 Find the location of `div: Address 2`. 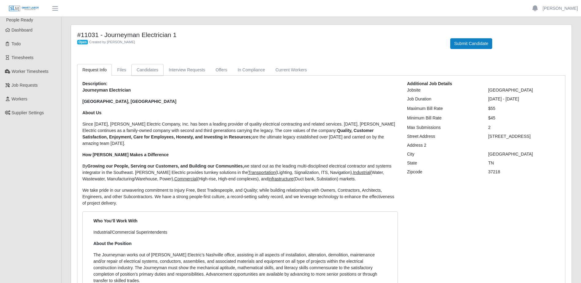

div: Address 2 is located at coordinates (443, 145).